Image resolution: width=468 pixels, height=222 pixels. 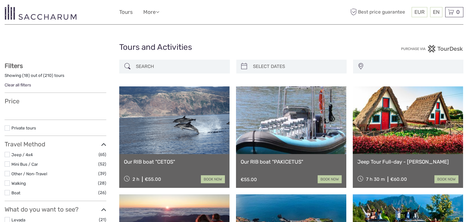 What do you see at coordinates (102, 174) in the screenshot?
I see `span: (39)` at bounding box center [102, 174].